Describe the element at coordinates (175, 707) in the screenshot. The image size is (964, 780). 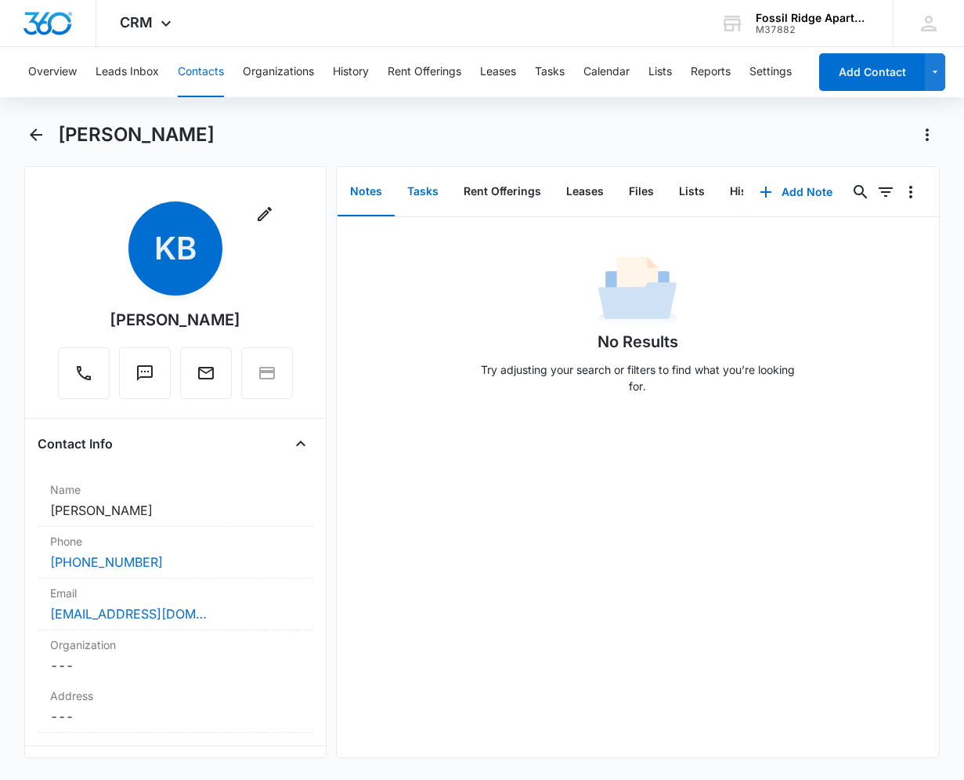
I see `div: Address---` at that location.